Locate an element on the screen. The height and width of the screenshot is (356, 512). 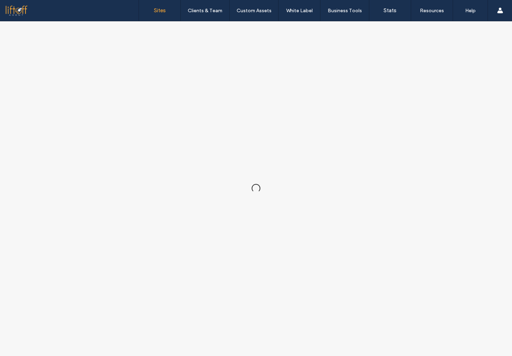
label: Help is located at coordinates (471, 10).